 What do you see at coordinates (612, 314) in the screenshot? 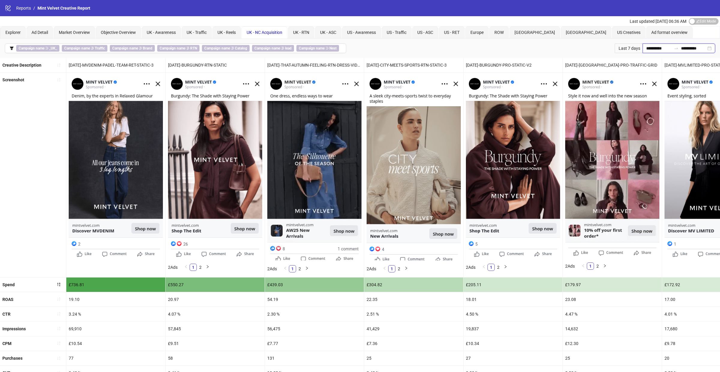
I see `div: 4.47 %` at bounding box center [612, 314].